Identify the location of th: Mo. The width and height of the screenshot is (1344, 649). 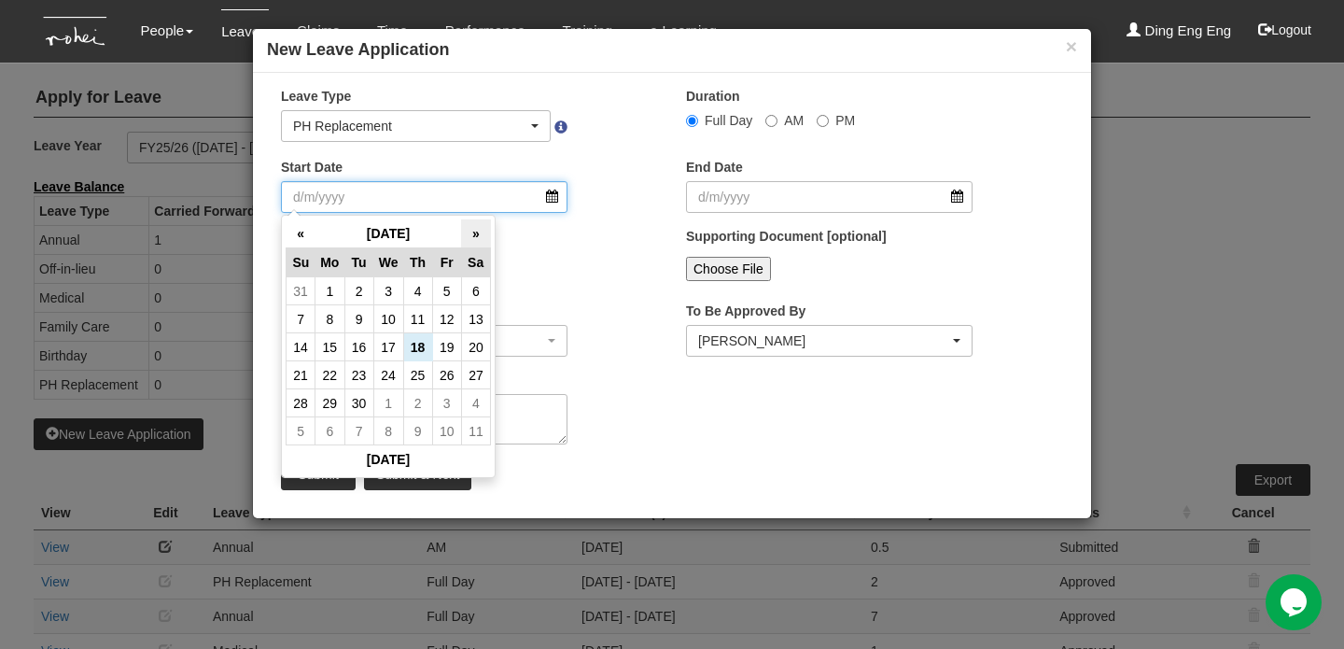
(330, 262).